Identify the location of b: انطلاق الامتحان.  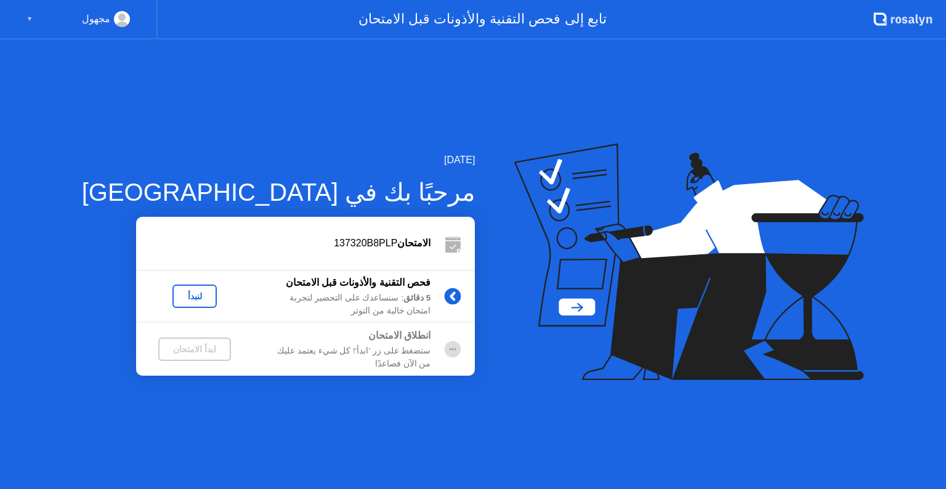
(399, 335).